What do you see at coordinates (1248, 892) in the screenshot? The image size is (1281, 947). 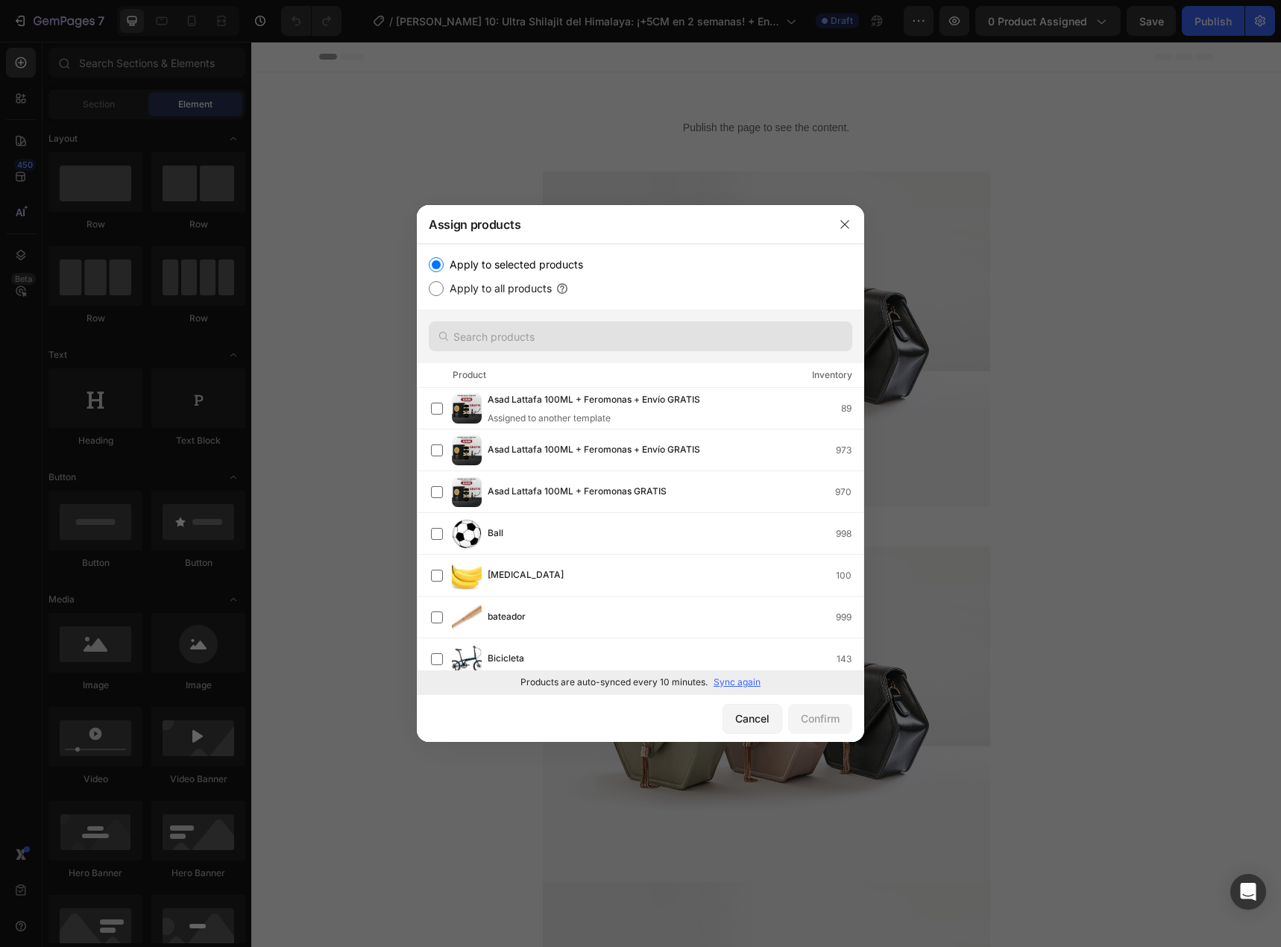 I see `div: Open Intercom Messenger` at bounding box center [1248, 892].